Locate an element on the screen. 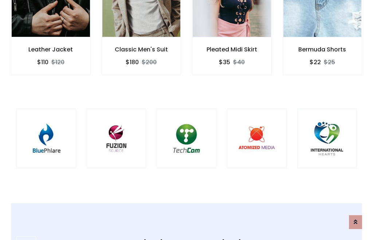 This screenshot has width=373, height=240. h6: $180 is located at coordinates (132, 62).